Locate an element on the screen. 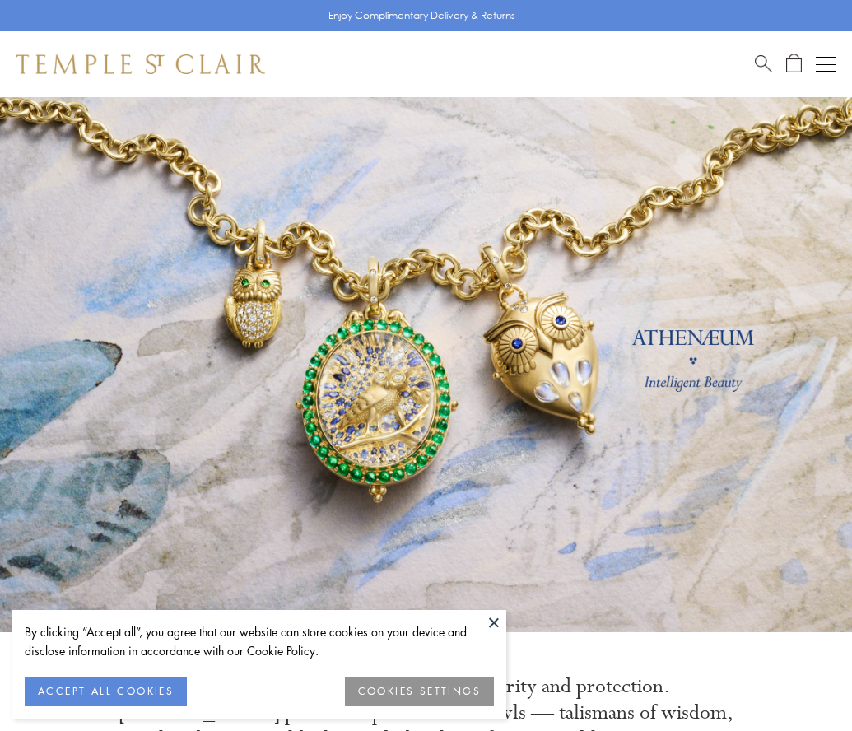  button: COOKIES SETTINGS is located at coordinates (419, 691).